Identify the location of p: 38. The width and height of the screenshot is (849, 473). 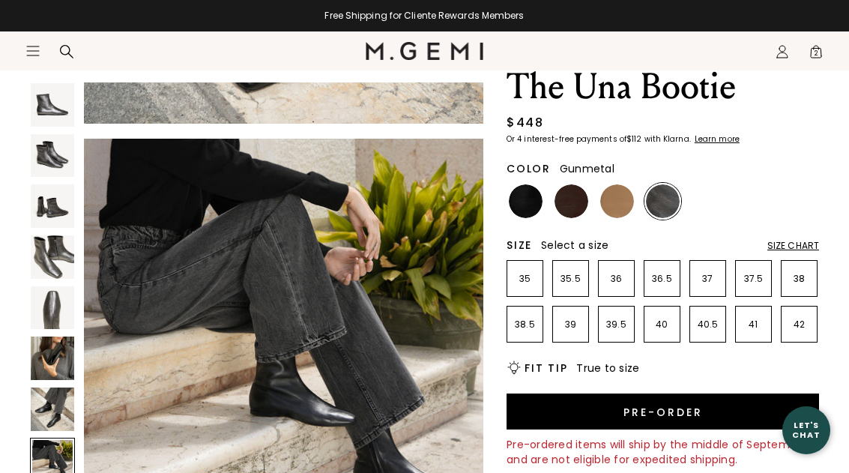
(799, 279).